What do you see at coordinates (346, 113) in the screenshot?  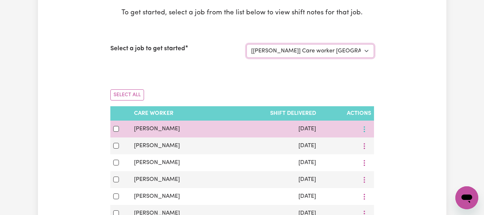 I see `th: Actions` at bounding box center [346, 113].